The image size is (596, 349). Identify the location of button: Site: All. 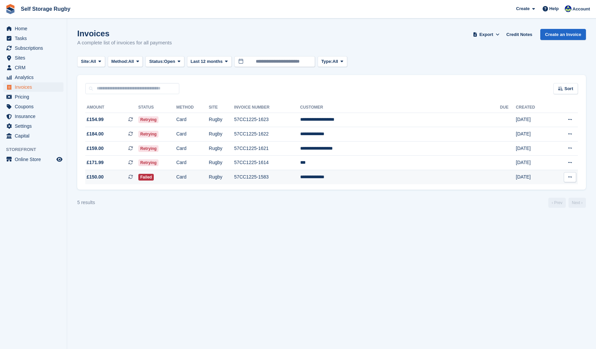
(91, 61).